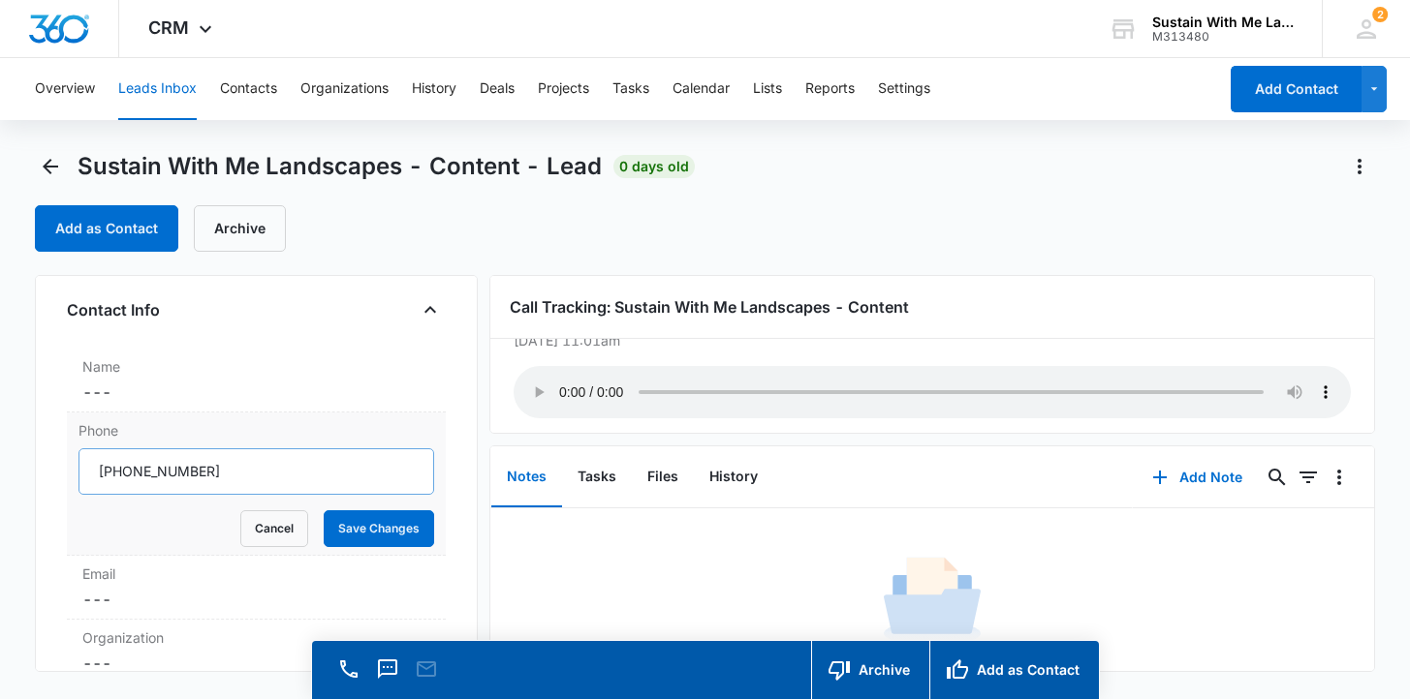 This screenshot has width=1410, height=699. Describe the element at coordinates (767, 89) in the screenshot. I see `button: Lists` at that location.